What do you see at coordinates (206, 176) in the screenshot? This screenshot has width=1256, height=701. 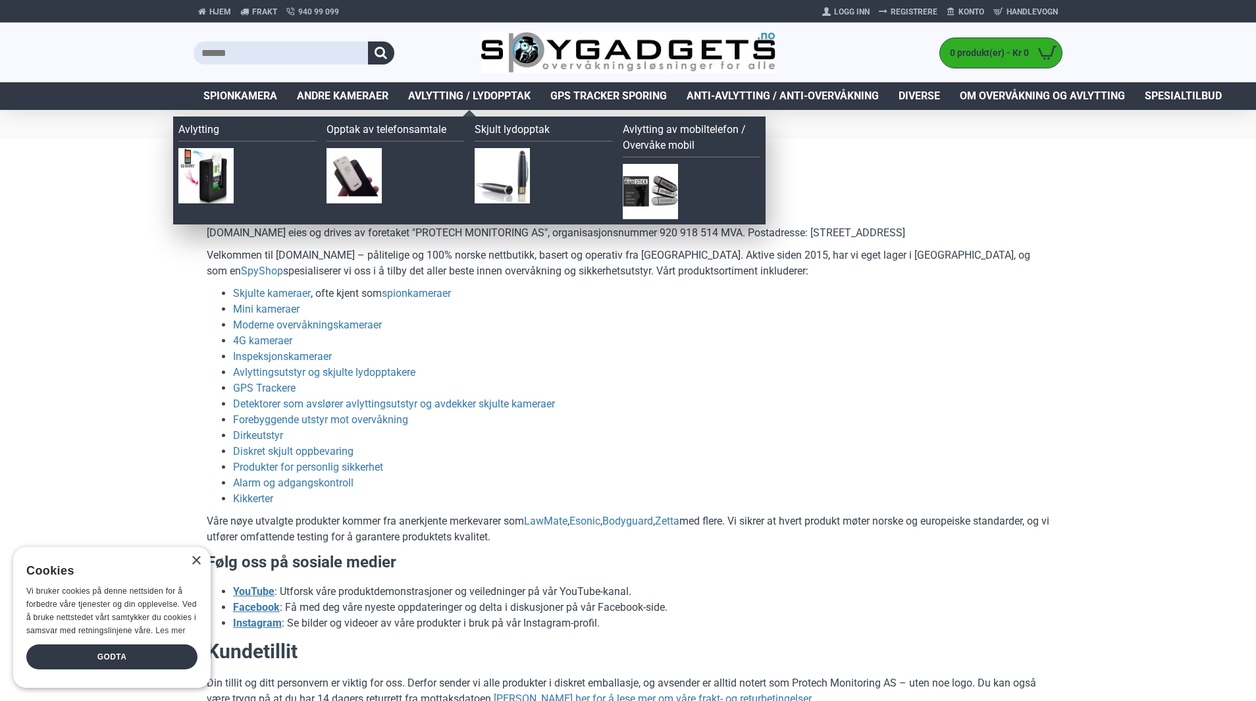 I see `img: Avlytting` at bounding box center [206, 176].